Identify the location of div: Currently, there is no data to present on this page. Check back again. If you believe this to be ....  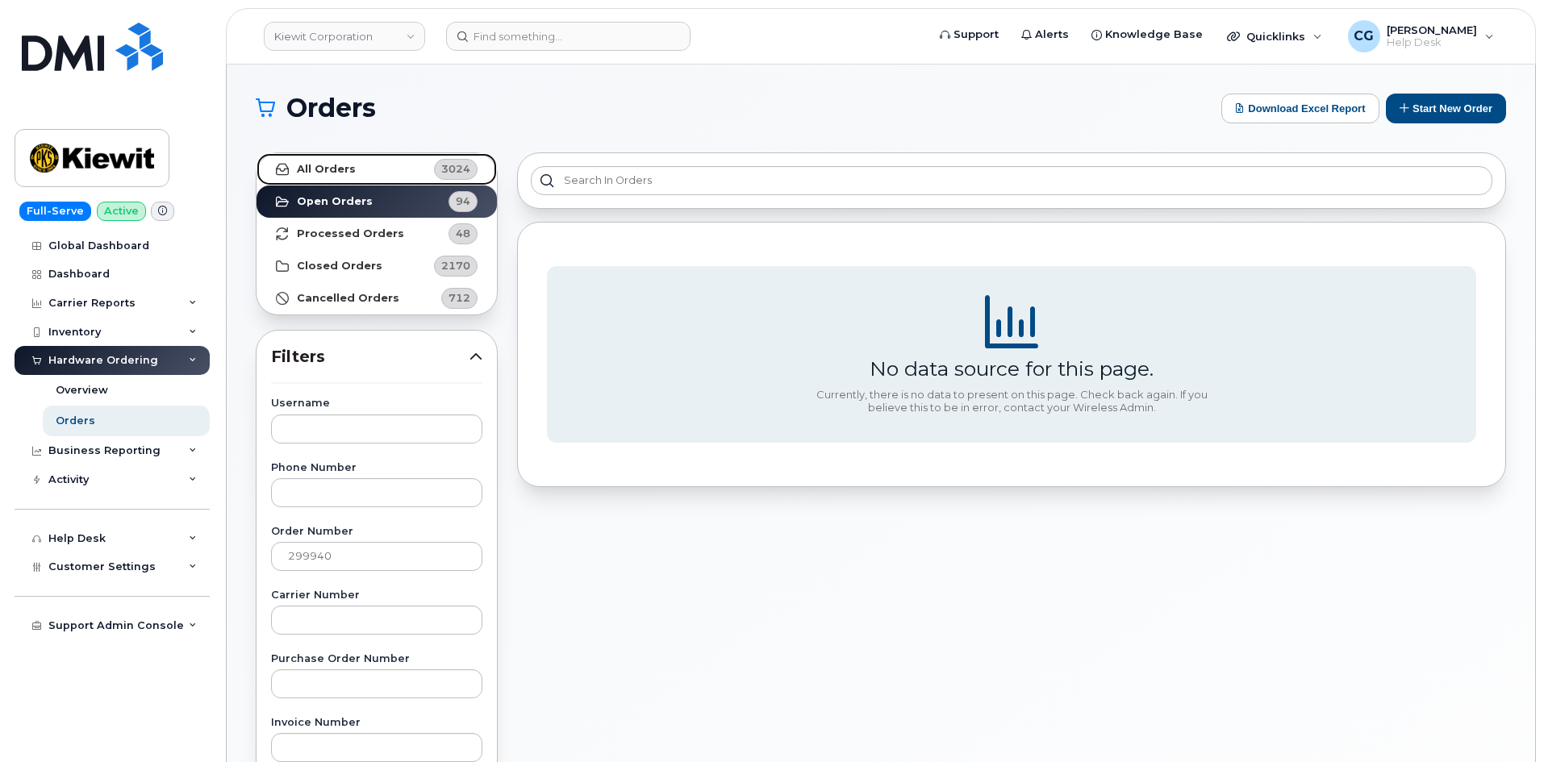
(1012, 401).